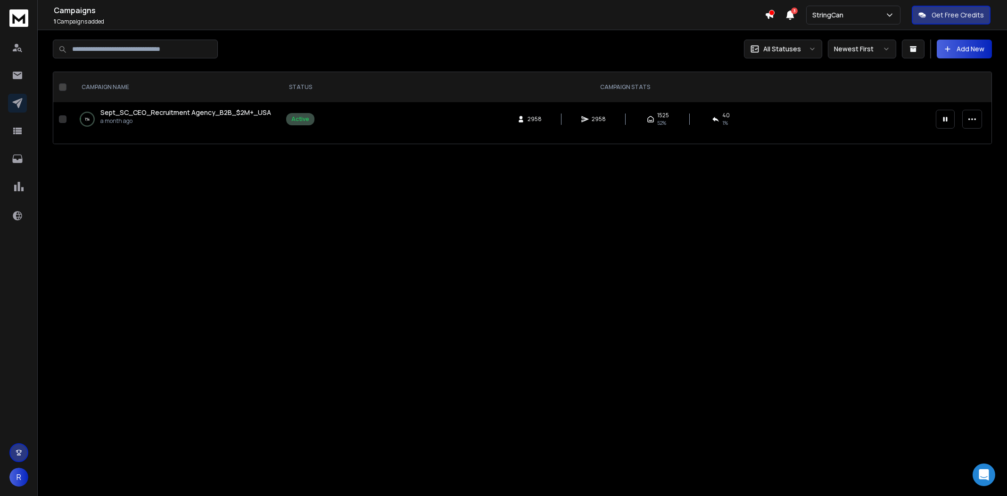 This screenshot has width=1007, height=496. I want to click on button: R, so click(19, 478).